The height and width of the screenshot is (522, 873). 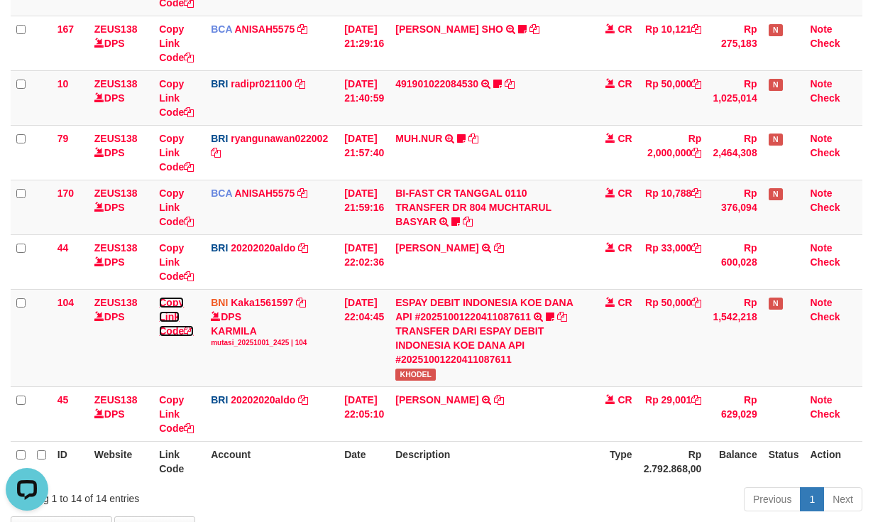 I want to click on a: Copy Rp 33,000 to clipboard, so click(x=697, y=248).